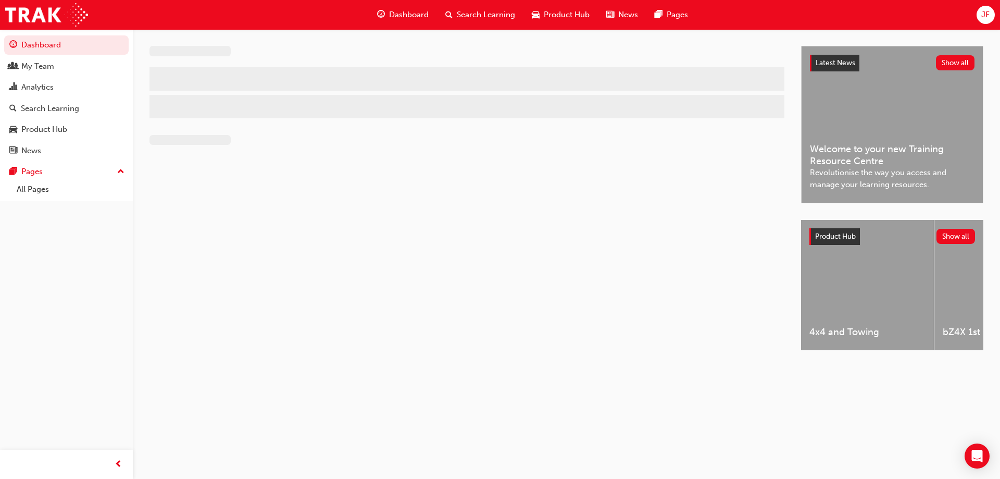  What do you see at coordinates (628, 15) in the screenshot?
I see `span: News` at bounding box center [628, 15].